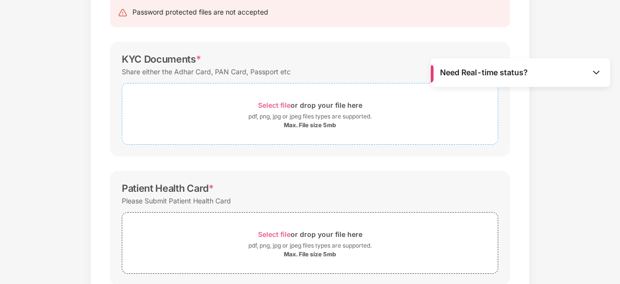  What do you see at coordinates (176, 200) in the screenshot?
I see `div: Please Submit Patient Health Card` at bounding box center [176, 200].